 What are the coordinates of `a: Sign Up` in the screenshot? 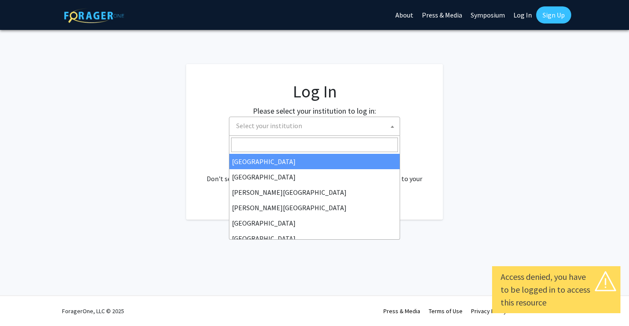 It's located at (554, 15).